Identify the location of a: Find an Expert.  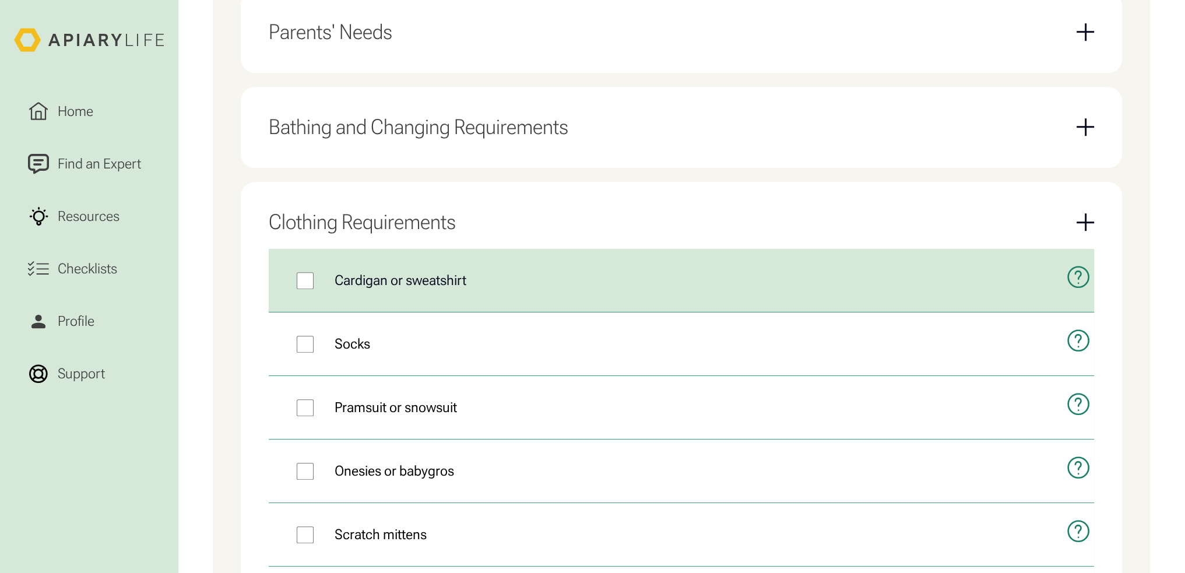
(89, 164).